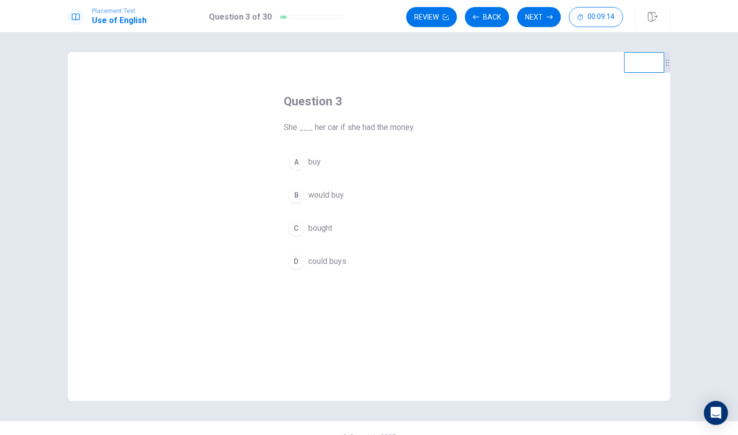 This screenshot has width=738, height=435. What do you see at coordinates (596, 17) in the screenshot?
I see `button: 00:09:14` at bounding box center [596, 17].